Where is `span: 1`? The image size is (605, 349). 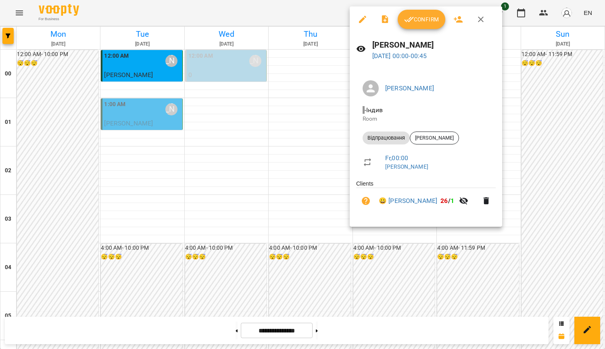
span: 1 is located at coordinates (452, 201).